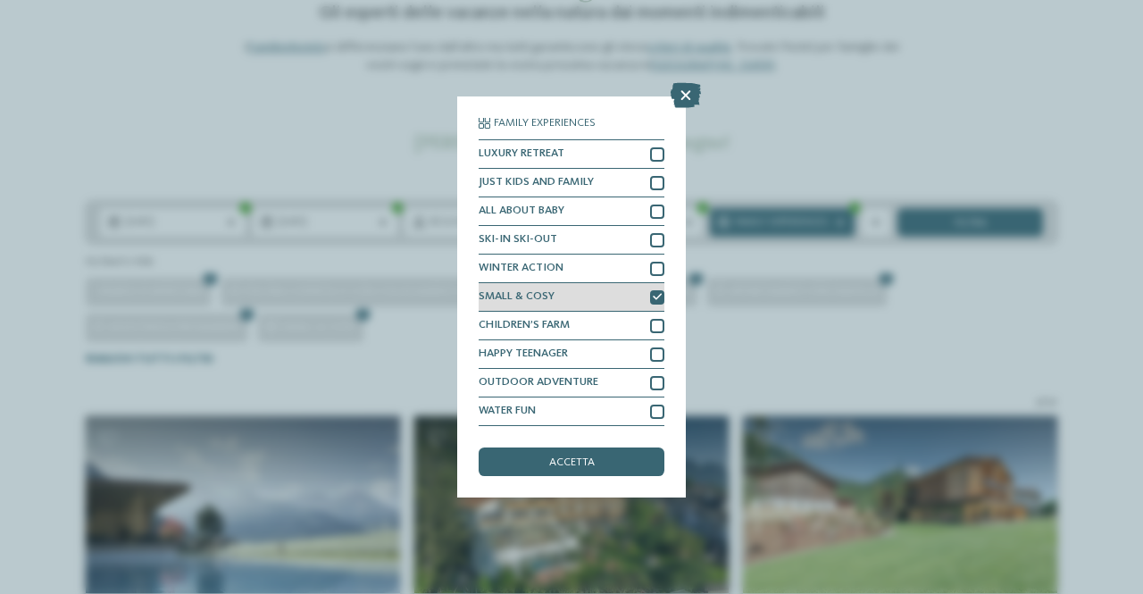 This screenshot has width=1143, height=594. I want to click on span: LUXURY RETREAT, so click(522, 154).